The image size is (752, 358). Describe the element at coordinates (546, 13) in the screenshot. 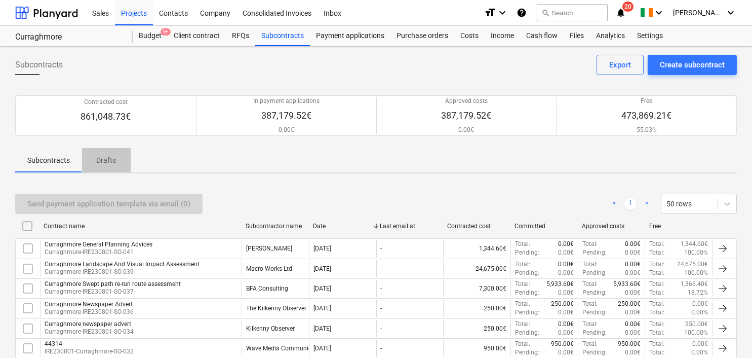

I see `span: search` at that location.